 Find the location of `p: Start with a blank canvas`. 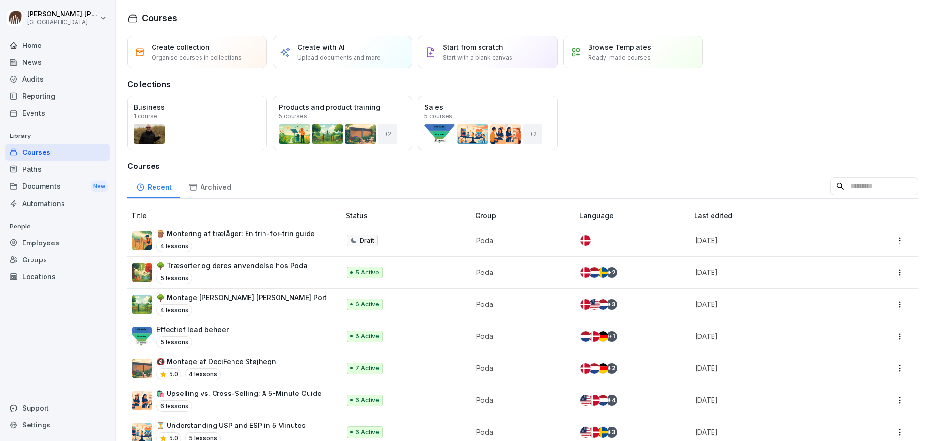

p: Start with a blank canvas is located at coordinates (478, 58).